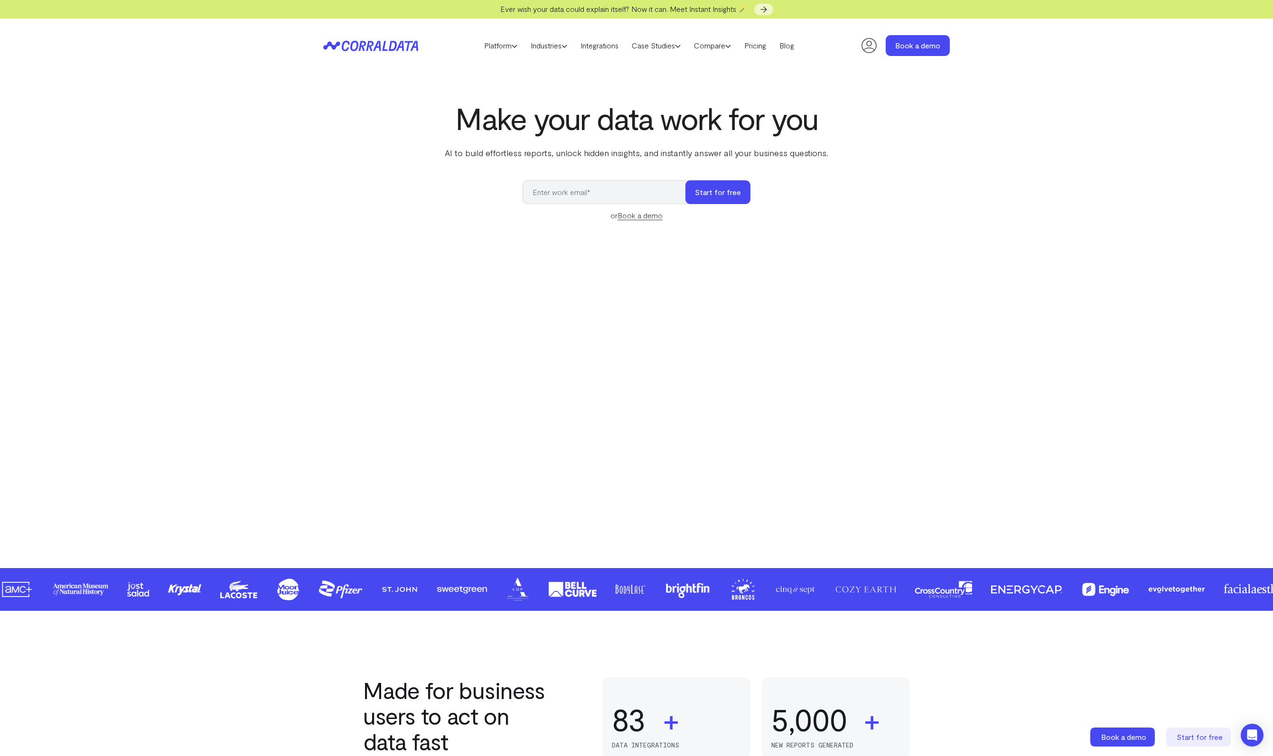 The height and width of the screenshot is (756, 1273). I want to click on div: 83, so click(638, 720).